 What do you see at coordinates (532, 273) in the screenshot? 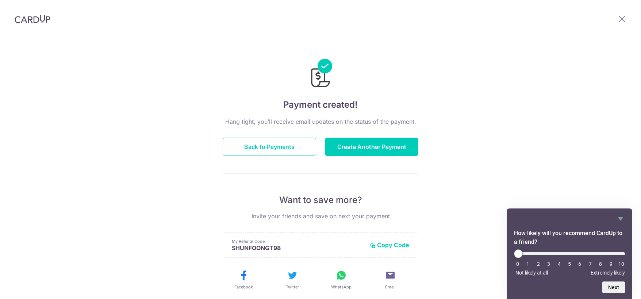
I see `span: Not likely at all` at bounding box center [532, 273].